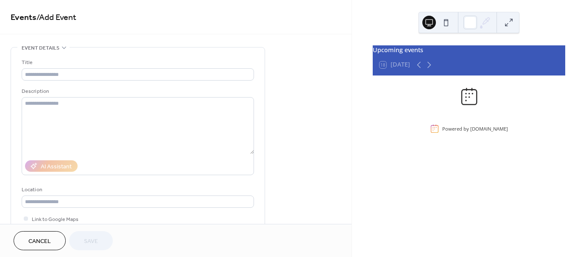 Image resolution: width=586 pixels, height=257 pixels. What do you see at coordinates (56, 17) in the screenshot?
I see `span: / Add Event` at bounding box center [56, 17].